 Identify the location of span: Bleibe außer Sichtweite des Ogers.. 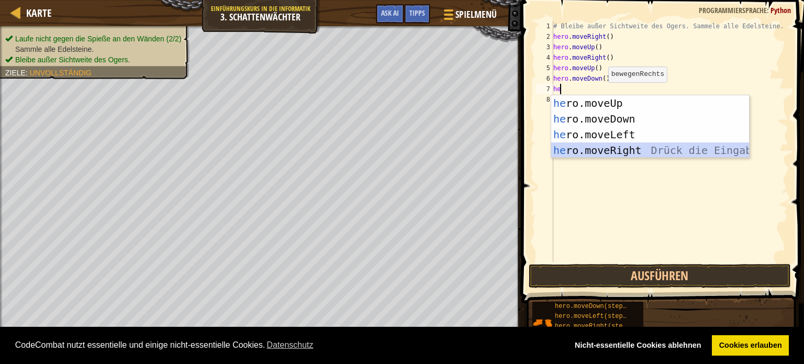
(72, 60).